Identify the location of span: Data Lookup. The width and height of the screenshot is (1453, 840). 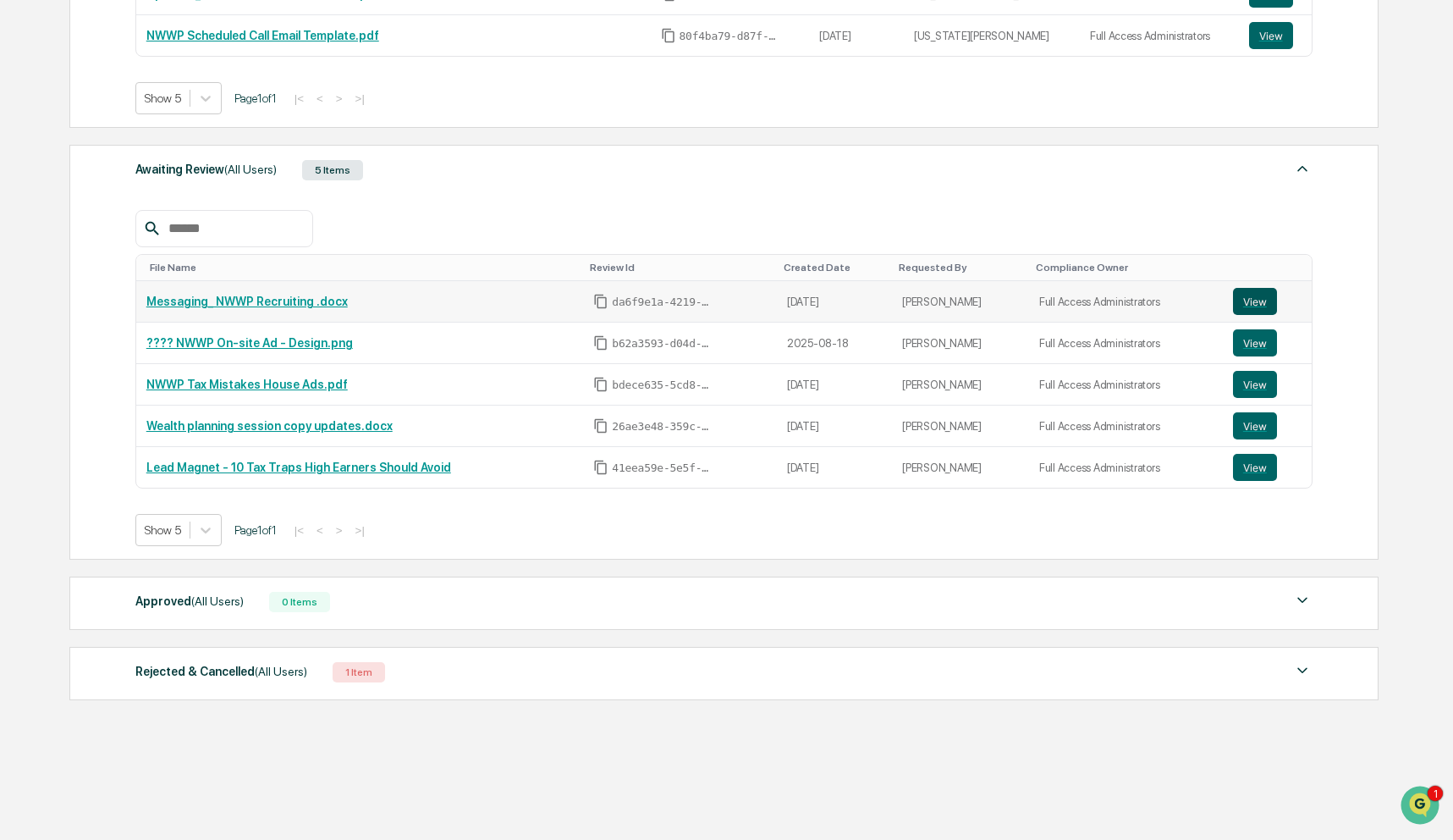
(70, 341).